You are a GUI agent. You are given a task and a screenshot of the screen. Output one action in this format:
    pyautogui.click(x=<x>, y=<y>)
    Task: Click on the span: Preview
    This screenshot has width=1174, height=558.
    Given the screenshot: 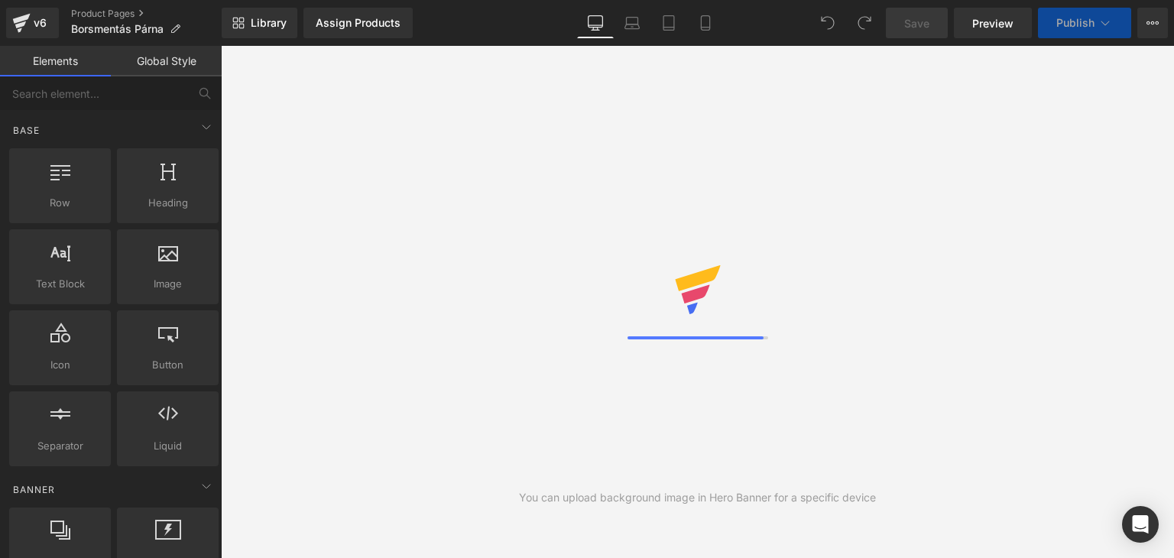 What is the action you would take?
    pyautogui.click(x=993, y=23)
    